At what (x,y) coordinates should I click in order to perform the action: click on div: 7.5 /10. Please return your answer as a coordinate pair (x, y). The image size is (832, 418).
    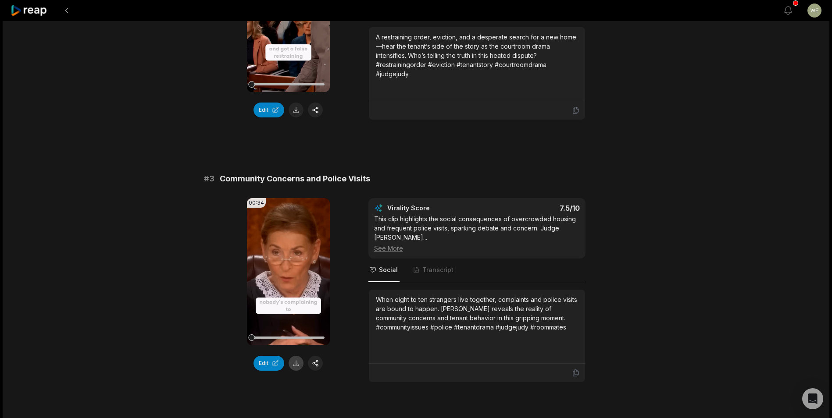
    Looking at the image, I should click on (532, 208).